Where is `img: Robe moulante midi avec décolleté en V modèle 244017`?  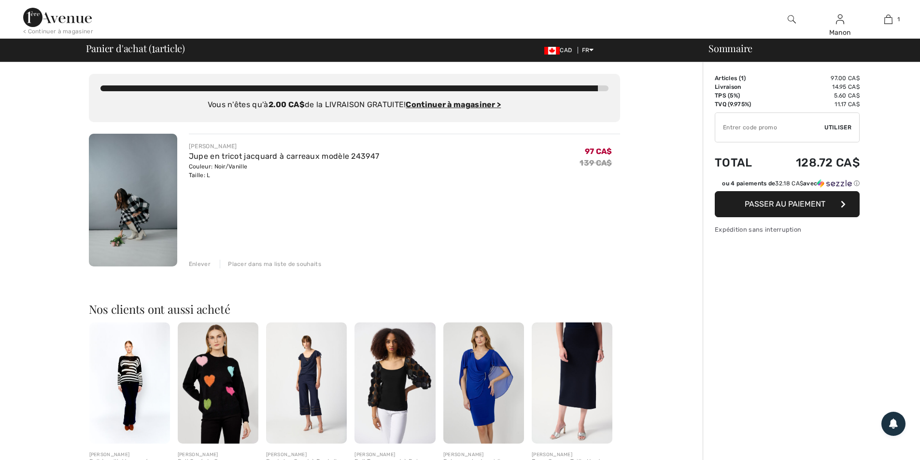 img: Robe moulante midi avec décolleté en V modèle 244017 is located at coordinates (484, 383).